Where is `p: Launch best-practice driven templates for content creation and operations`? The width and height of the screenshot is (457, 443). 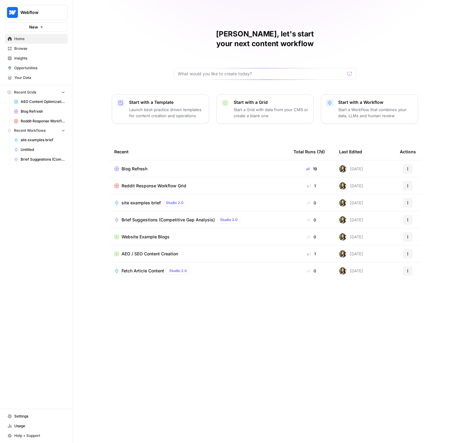
p: Launch best-practice driven templates for content creation and operations is located at coordinates (166, 113).